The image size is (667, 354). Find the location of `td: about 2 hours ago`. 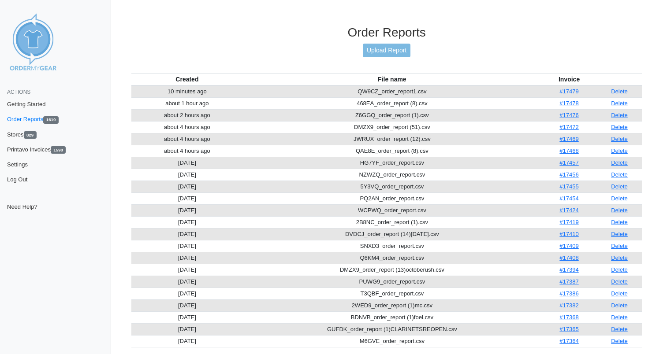

td: about 2 hours ago is located at coordinates (187, 115).